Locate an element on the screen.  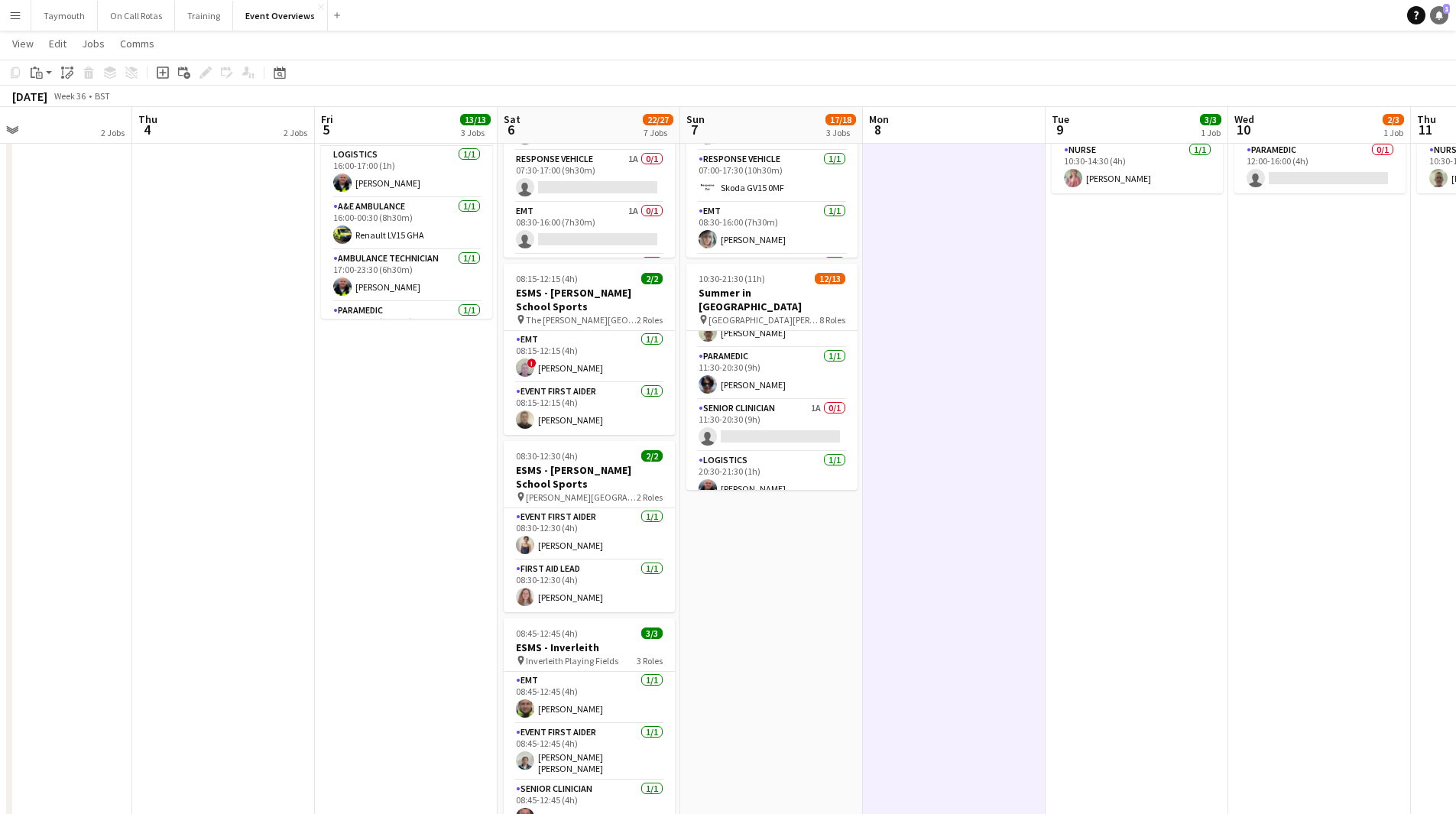
span: 5 is located at coordinates (326, 129).